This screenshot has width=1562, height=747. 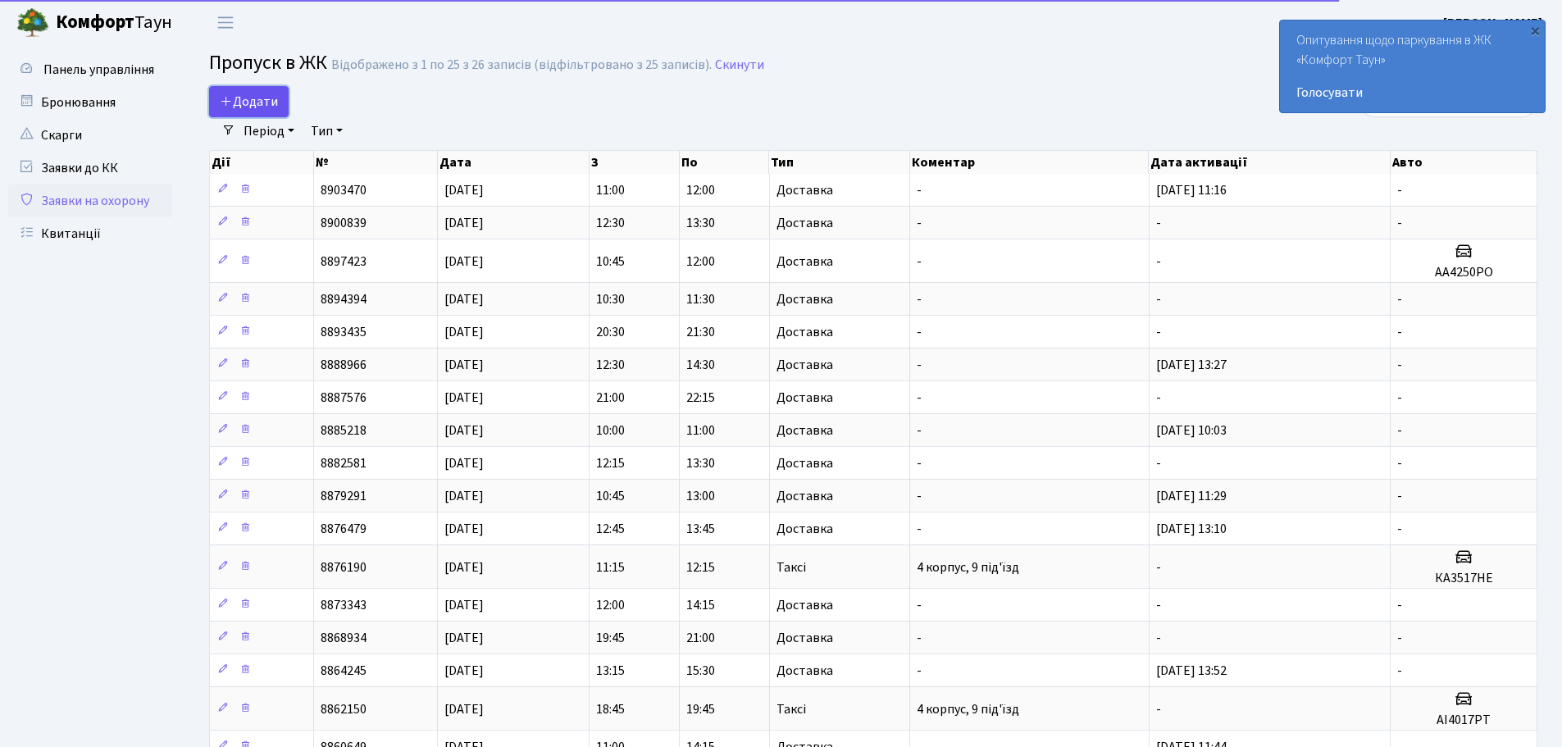 What do you see at coordinates (33, 23) in the screenshot?
I see `img: logo.png` at bounding box center [33, 23].